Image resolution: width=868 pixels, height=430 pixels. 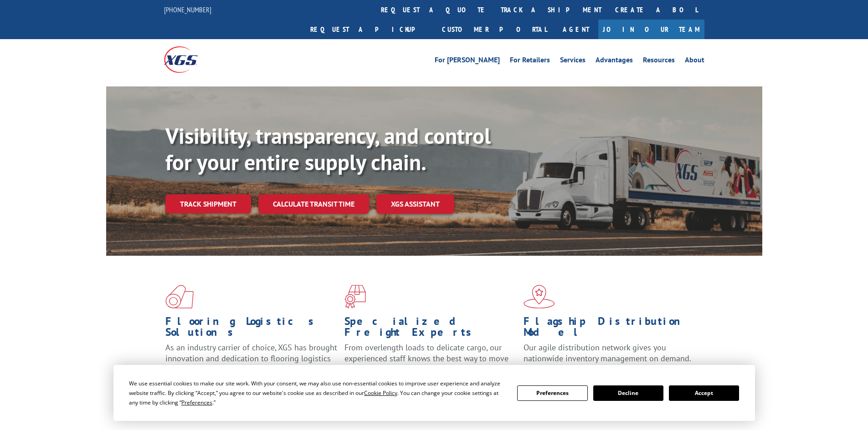 What do you see at coordinates (369, 29) in the screenshot?
I see `a: Request a pickup` at bounding box center [369, 29].